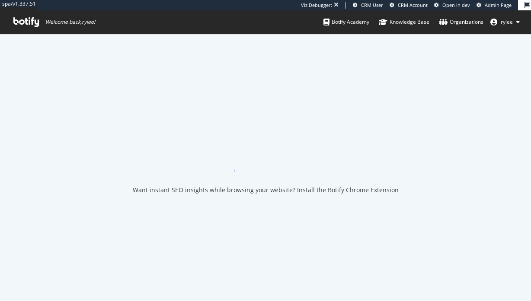 The width and height of the screenshot is (531, 301). I want to click on a: CRM User, so click(368, 5).